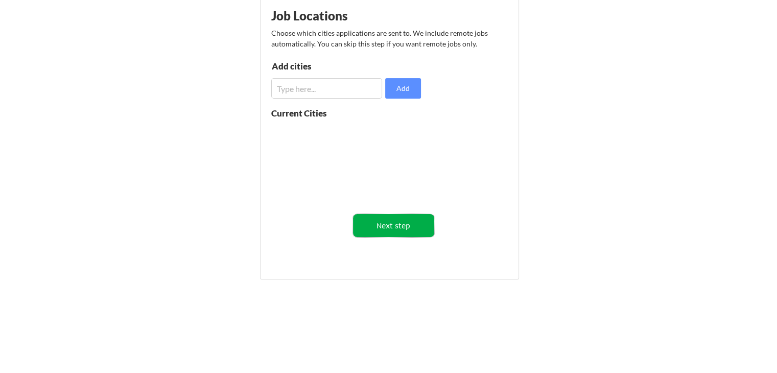 The height and width of the screenshot is (373, 777). I want to click on div: Current Cities, so click(310, 113).